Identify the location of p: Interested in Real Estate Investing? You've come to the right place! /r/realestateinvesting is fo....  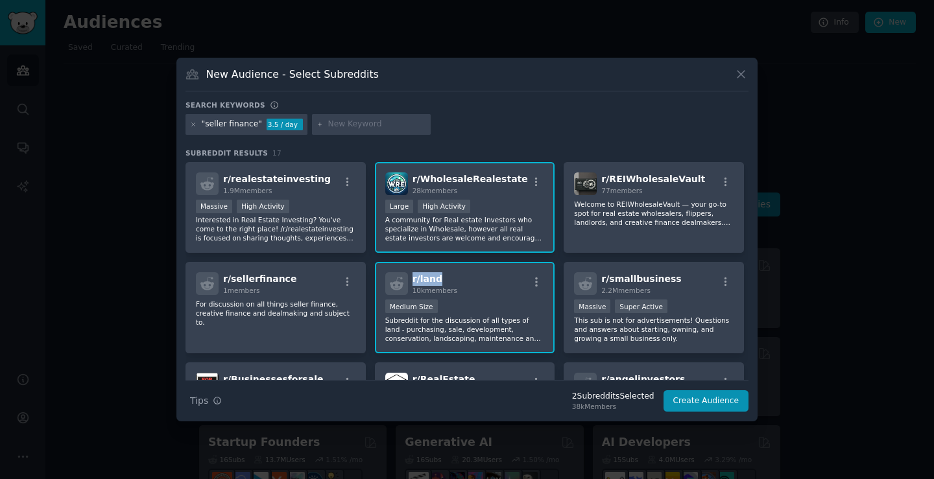
(276, 229).